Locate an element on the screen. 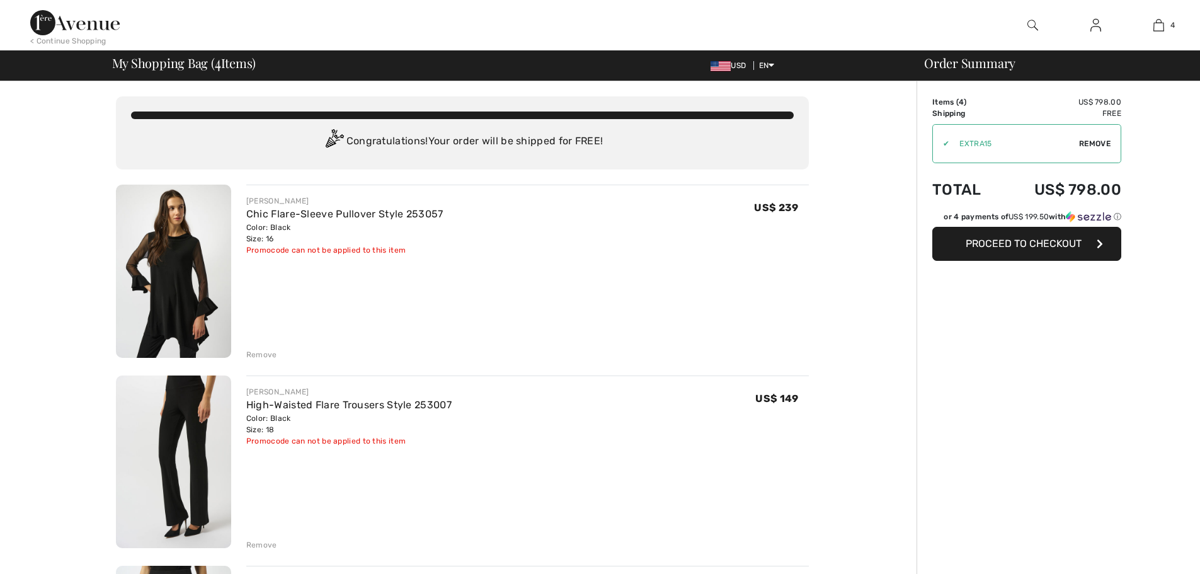  a: Chic Flare-Sleeve Pullover Style 253057 is located at coordinates (345, 214).